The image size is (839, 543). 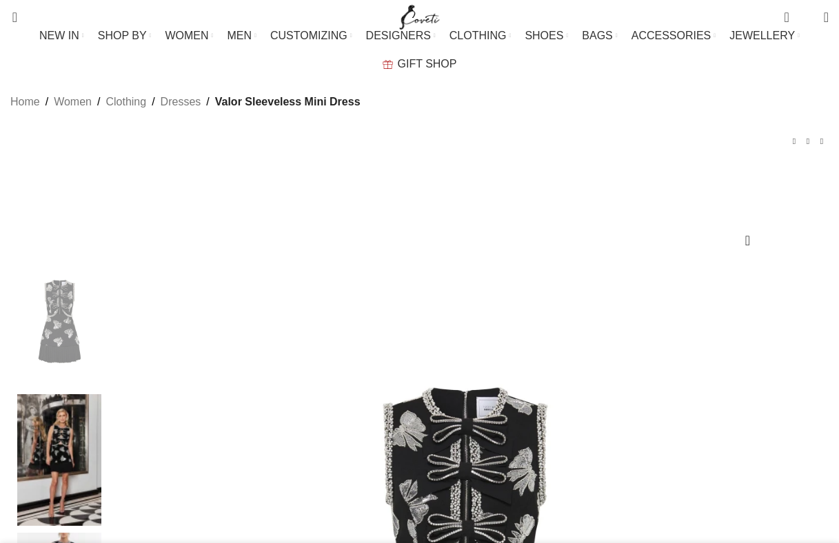 What do you see at coordinates (242, 36) in the screenshot?
I see `a: MEN` at bounding box center [242, 36].